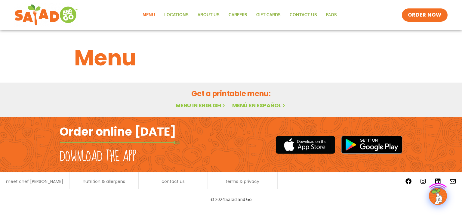  I want to click on span: contact us, so click(173, 181).